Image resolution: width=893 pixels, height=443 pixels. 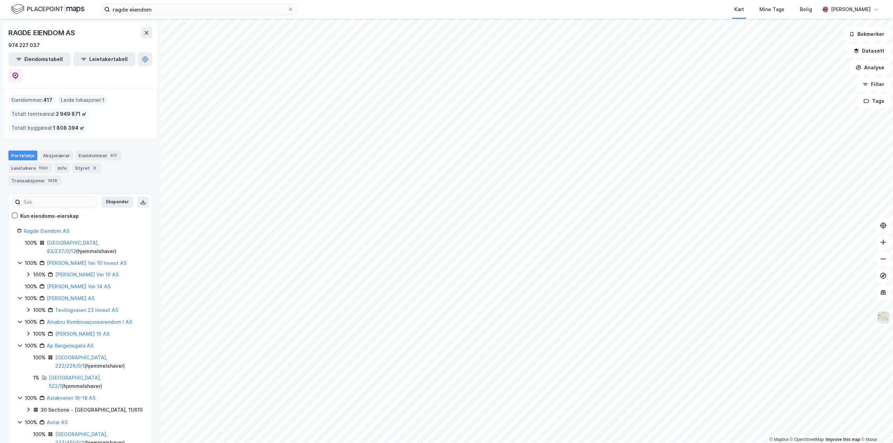 What do you see at coordinates (24, 45) in the screenshot?
I see `div: 974 227 037` at bounding box center [24, 45].